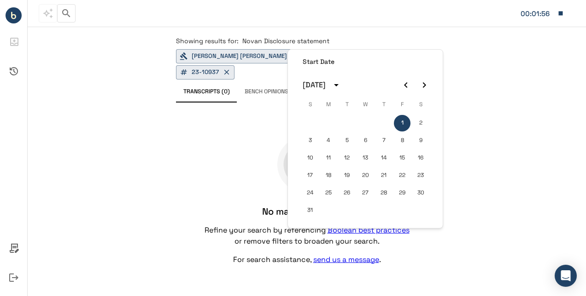 This screenshot has width=586, height=296. Describe the element at coordinates (328, 158) in the screenshot. I see `button: 11` at that location.